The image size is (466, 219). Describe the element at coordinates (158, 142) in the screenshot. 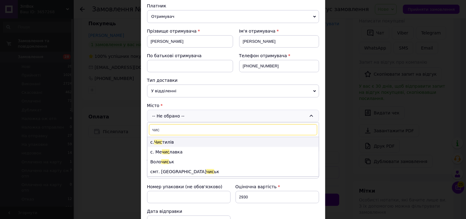

I see `span: Чис` at that location.